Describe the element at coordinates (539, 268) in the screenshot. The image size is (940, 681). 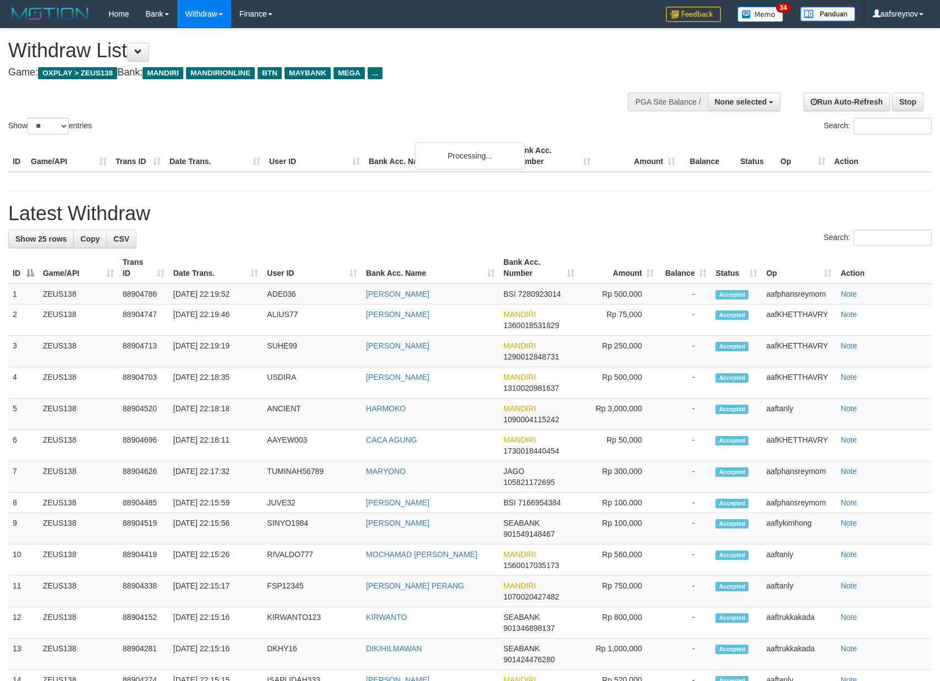
I see `th: Bank Acc. Number: activate to sort column ascending` at that location.